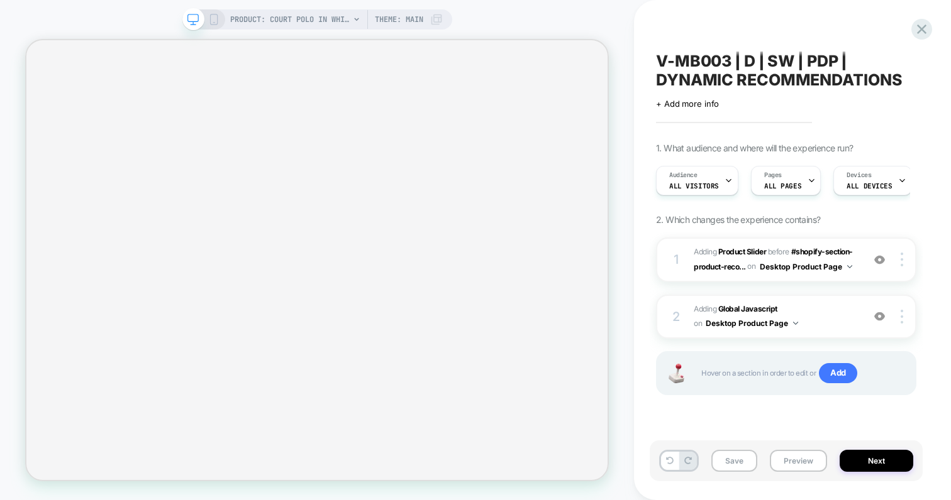 The image size is (951, 500). Describe the element at coordinates (734, 461) in the screenshot. I see `button: Save` at that location.